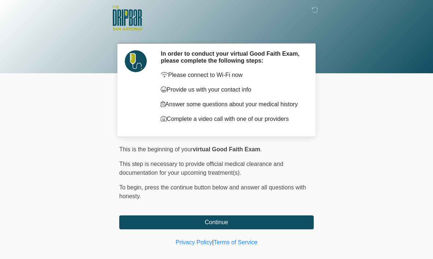  Describe the element at coordinates (231, 57) in the screenshot. I see `h2: In order to conduct your virtual Good Faith Exam, please complete the following steps:` at that location.